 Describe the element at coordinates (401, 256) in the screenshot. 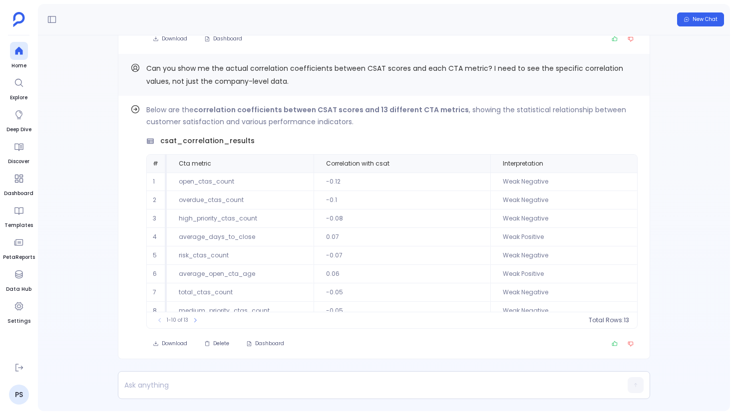

I see `td: -0.07` at that location.